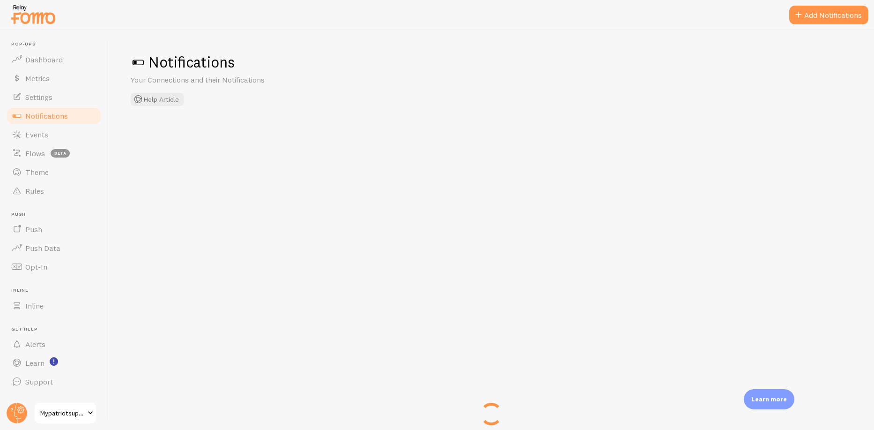 Image resolution: width=874 pixels, height=430 pixels. What do you see at coordinates (39, 381) in the screenshot?
I see `span: Support` at bounding box center [39, 381].